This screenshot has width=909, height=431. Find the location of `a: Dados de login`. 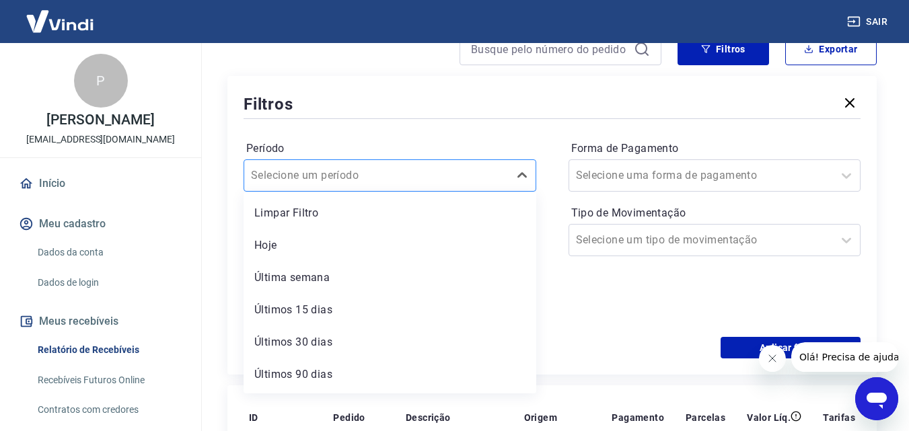

a: Dados de login is located at coordinates (108, 283).